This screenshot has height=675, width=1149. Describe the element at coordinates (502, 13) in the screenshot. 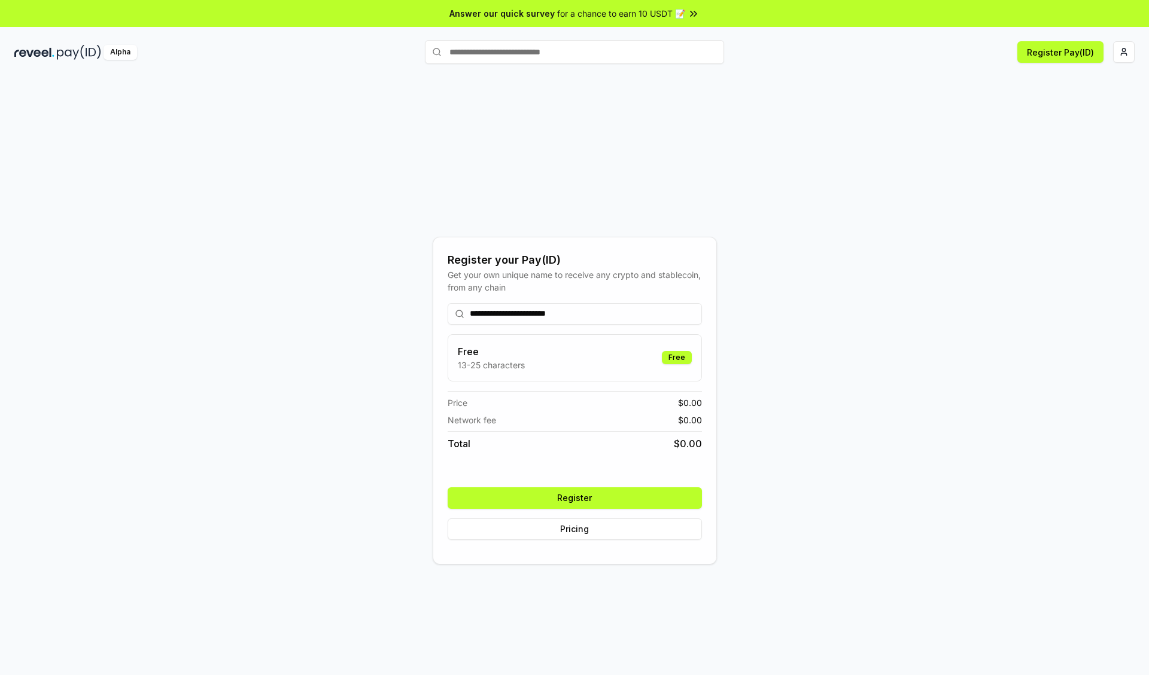

I see `span: Answer our quick survey` at that location.